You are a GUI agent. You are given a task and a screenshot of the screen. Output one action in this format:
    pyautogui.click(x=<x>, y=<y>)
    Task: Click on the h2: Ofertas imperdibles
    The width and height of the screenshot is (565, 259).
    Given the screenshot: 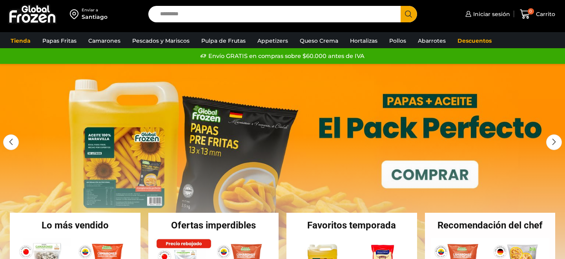 What is the action you would take?
    pyautogui.click(x=213, y=226)
    